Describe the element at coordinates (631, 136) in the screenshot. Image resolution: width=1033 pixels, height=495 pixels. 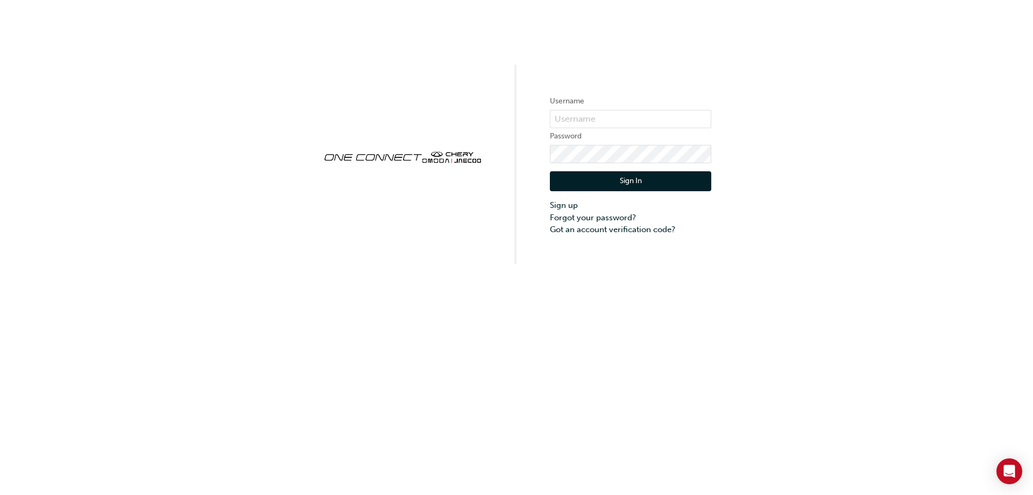
I see `label: Password` at that location.